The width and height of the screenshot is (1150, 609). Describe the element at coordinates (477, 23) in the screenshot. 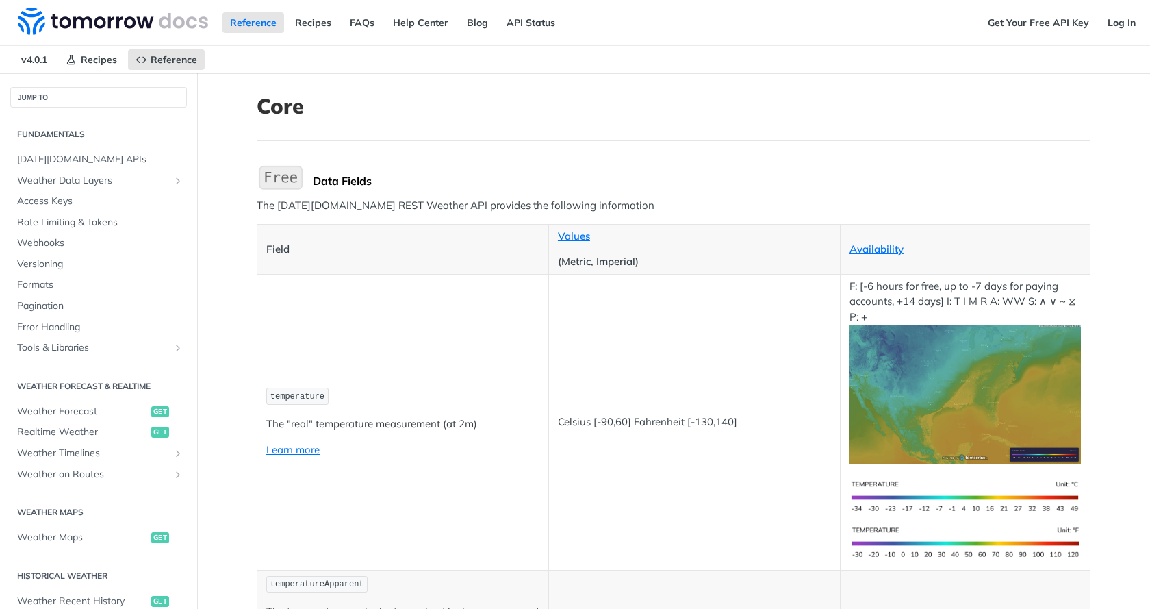

I see `a: Blog` at that location.